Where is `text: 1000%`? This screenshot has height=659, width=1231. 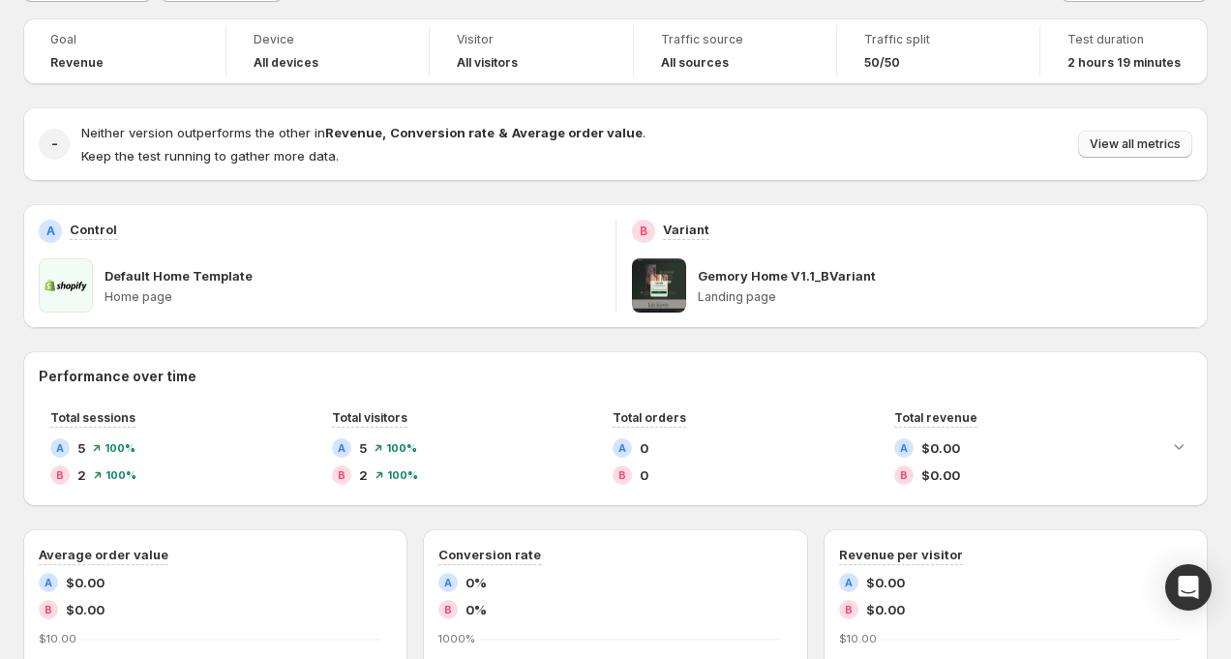 text: 1000% is located at coordinates (457, 638).